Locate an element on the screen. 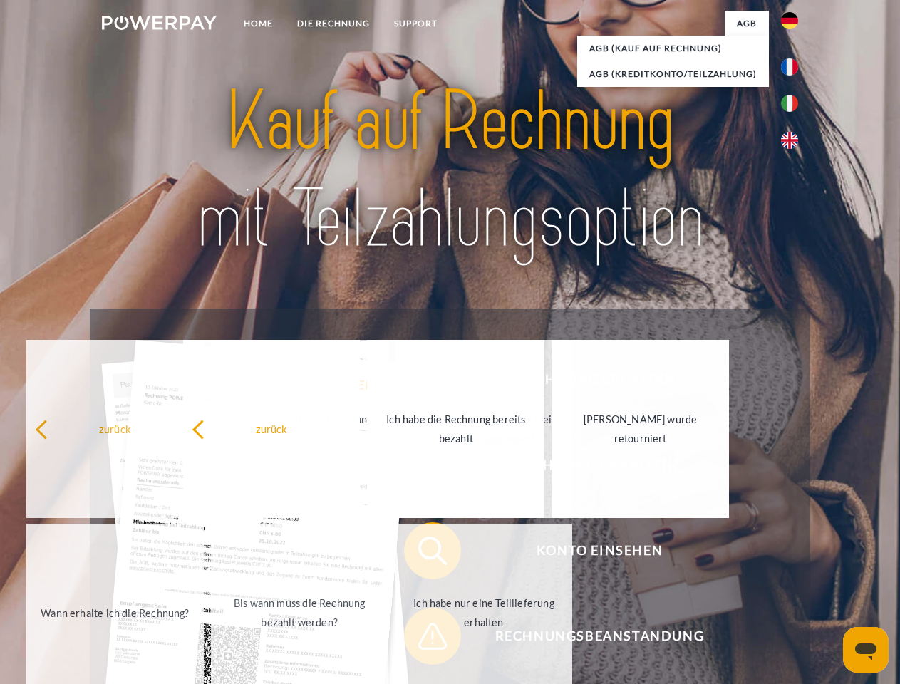 The image size is (900, 684). img: it is located at coordinates (789, 103).